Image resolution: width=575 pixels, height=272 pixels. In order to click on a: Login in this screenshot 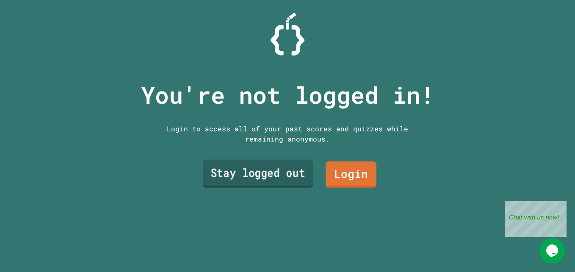, I will do `click(351, 174)`.